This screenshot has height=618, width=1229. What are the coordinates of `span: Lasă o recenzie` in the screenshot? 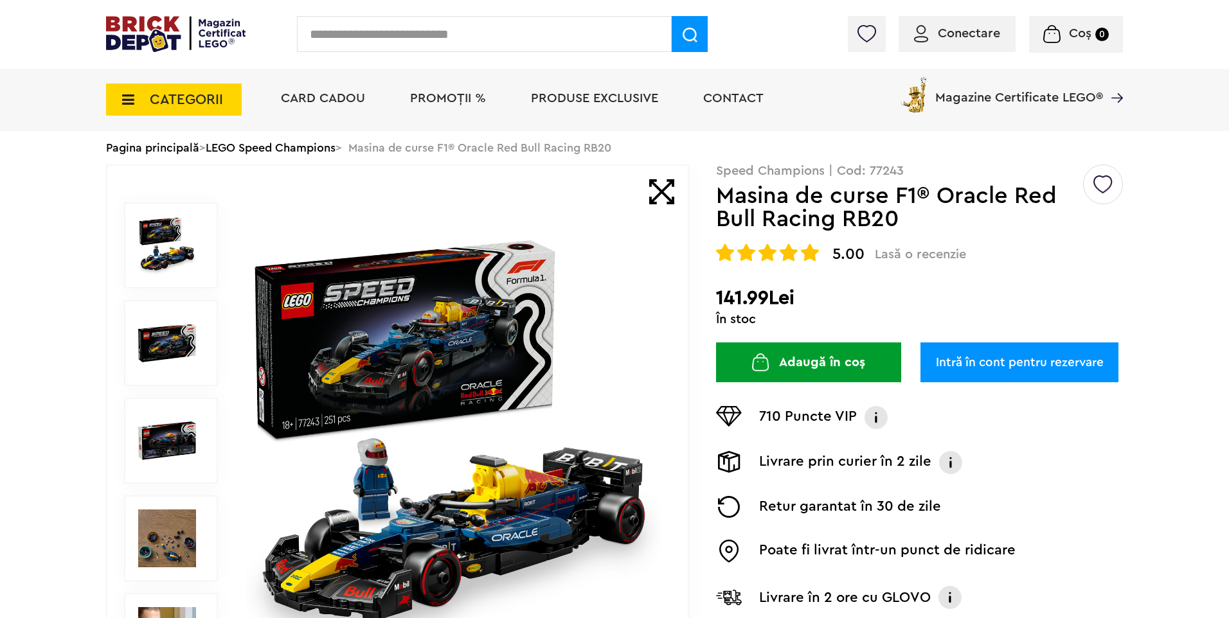 It's located at (921, 255).